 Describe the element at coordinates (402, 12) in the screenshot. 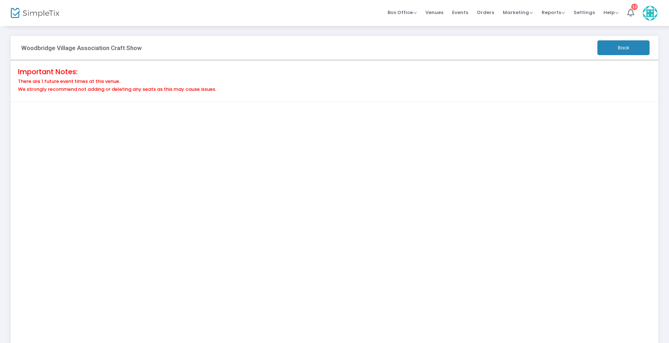

I see `span: Box Office` at that location.